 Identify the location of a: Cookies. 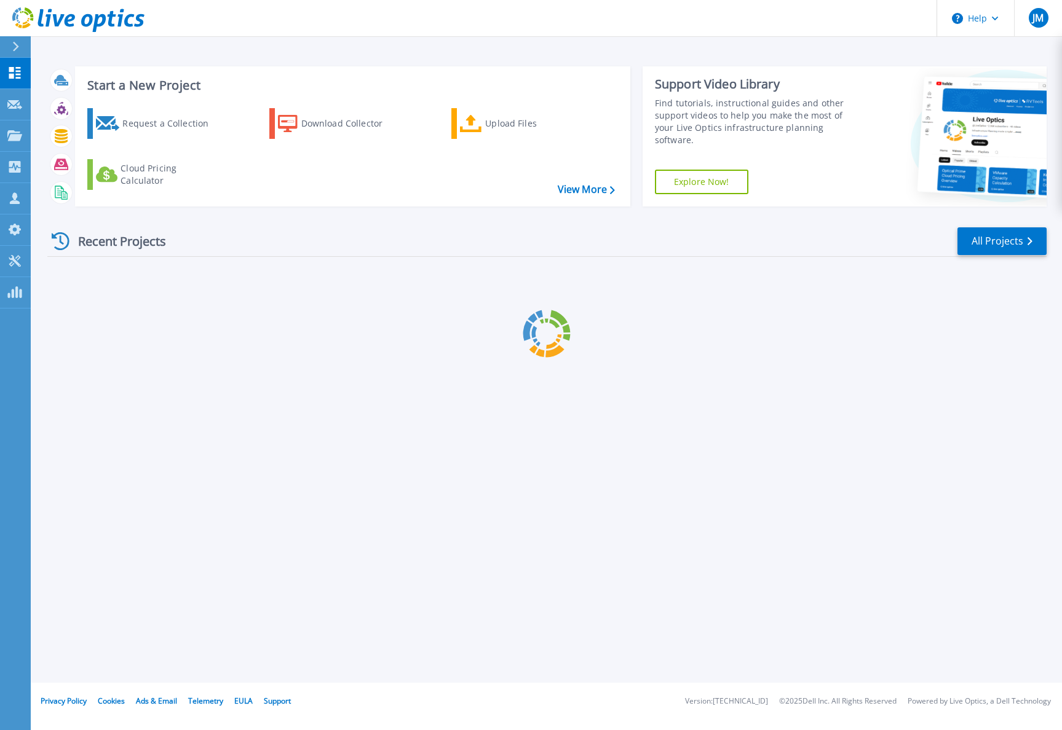
(111, 701).